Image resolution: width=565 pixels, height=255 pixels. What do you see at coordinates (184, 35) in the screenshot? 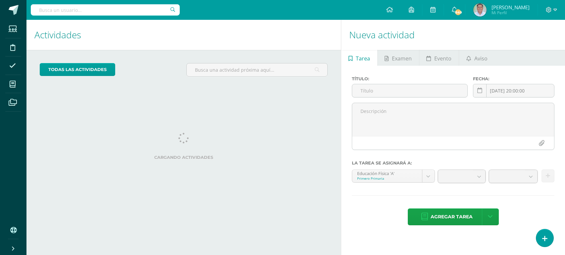
I see `h1: Actividades` at bounding box center [184, 35].